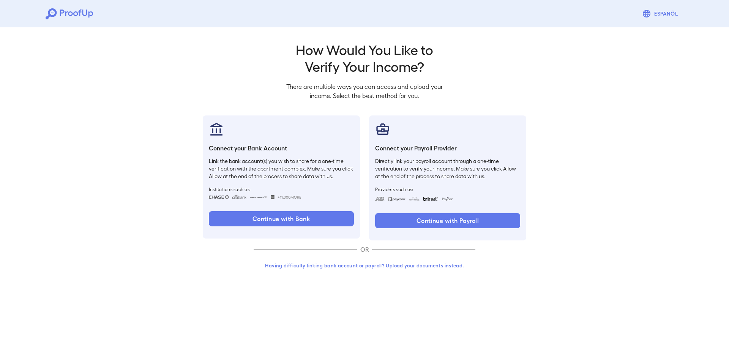  What do you see at coordinates (364, 58) in the screenshot?
I see `h2: How Would You Like to Verify Your Income?` at bounding box center [364, 58].